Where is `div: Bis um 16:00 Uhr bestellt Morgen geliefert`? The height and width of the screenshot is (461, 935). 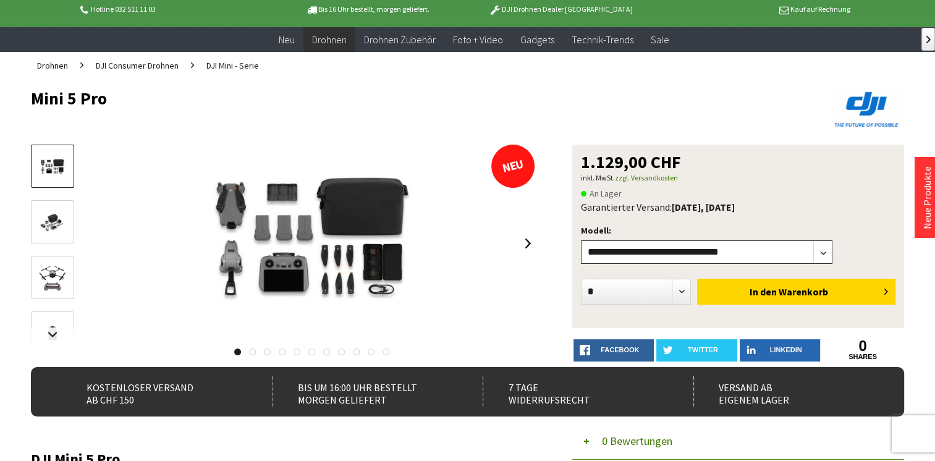
div: Bis um 16:00 Uhr bestellt Morgen geliefert is located at coordinates (365, 392).